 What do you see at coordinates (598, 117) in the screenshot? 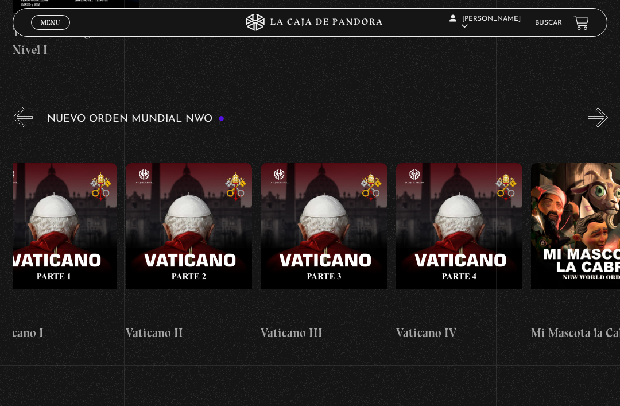
I see `button: Next` at bounding box center [598, 117].